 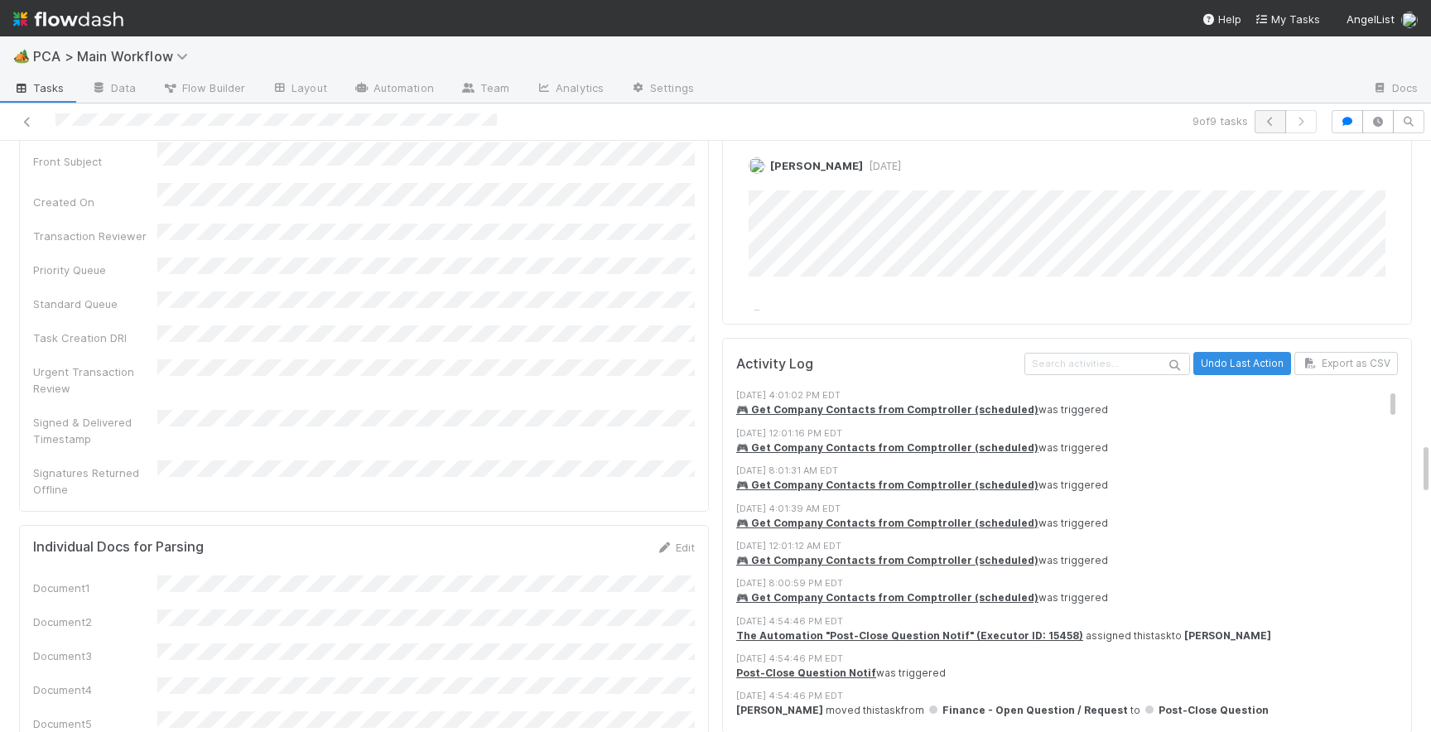 What do you see at coordinates (909, 635) in the screenshot?
I see `a: The Automation "Post-Close Question Notif" (Executor ID: 15458)` at bounding box center [909, 635].